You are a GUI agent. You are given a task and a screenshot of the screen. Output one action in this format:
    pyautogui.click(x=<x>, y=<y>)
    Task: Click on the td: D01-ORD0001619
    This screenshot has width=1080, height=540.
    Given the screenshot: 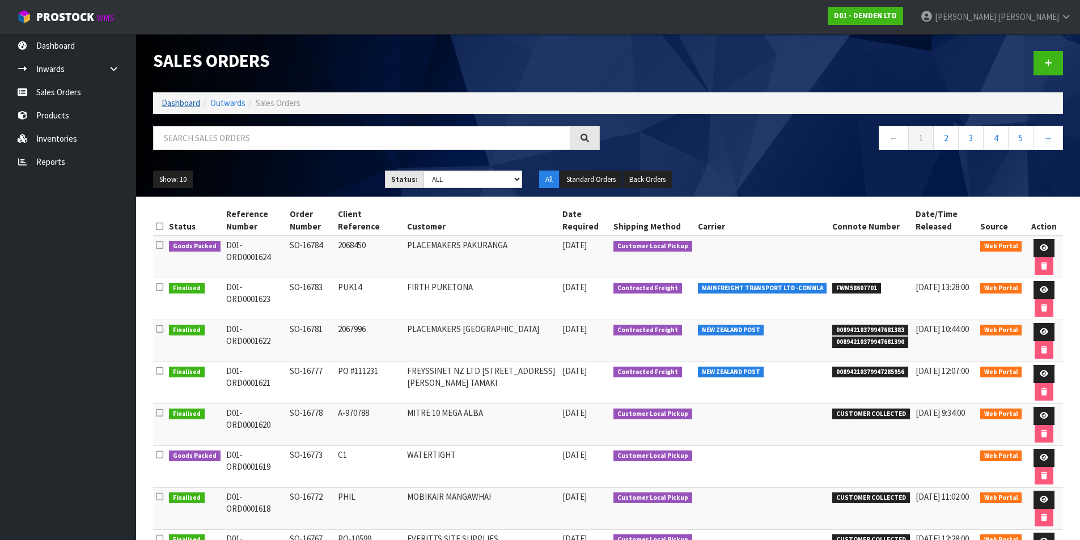 What is the action you would take?
    pyautogui.click(x=255, y=467)
    